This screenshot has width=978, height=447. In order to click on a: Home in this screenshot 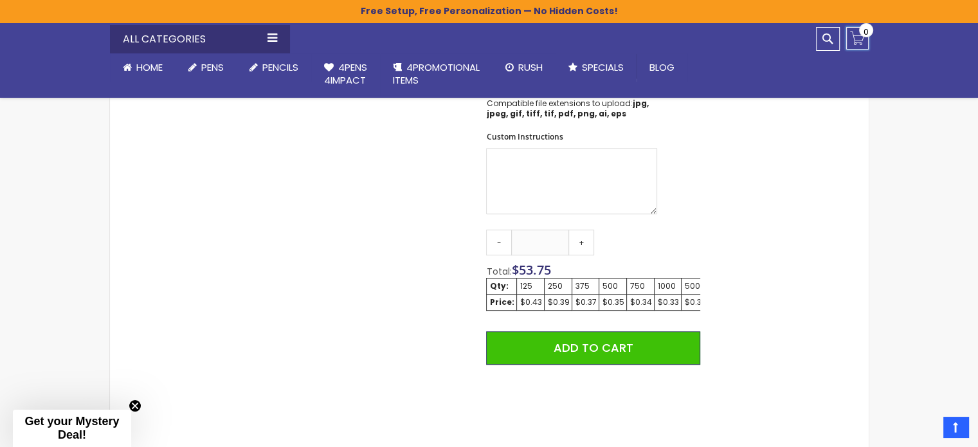, I will do `click(143, 68)`.